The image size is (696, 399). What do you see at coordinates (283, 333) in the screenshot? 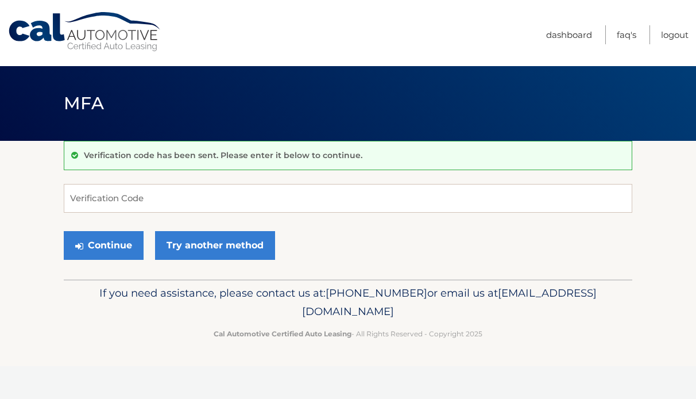
I see `strong: Cal Automotive Certified Auto Leasing` at bounding box center [283, 333].